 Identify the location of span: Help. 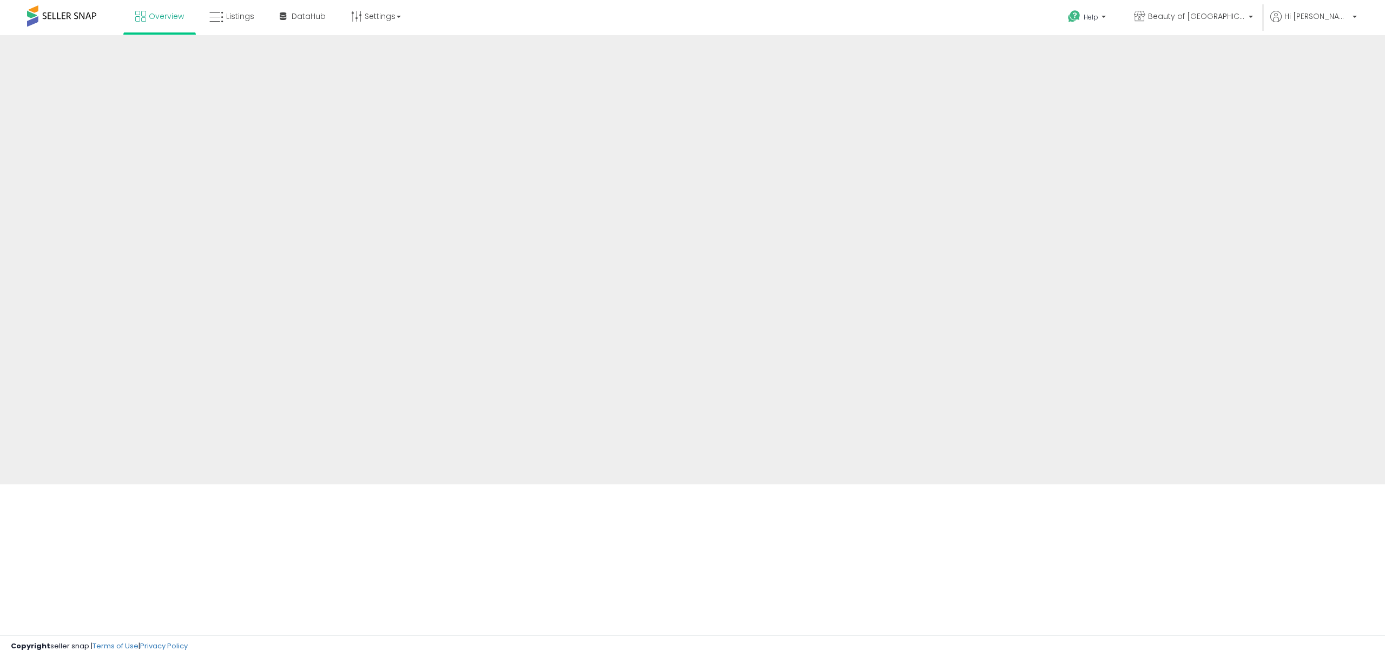
(1091, 17).